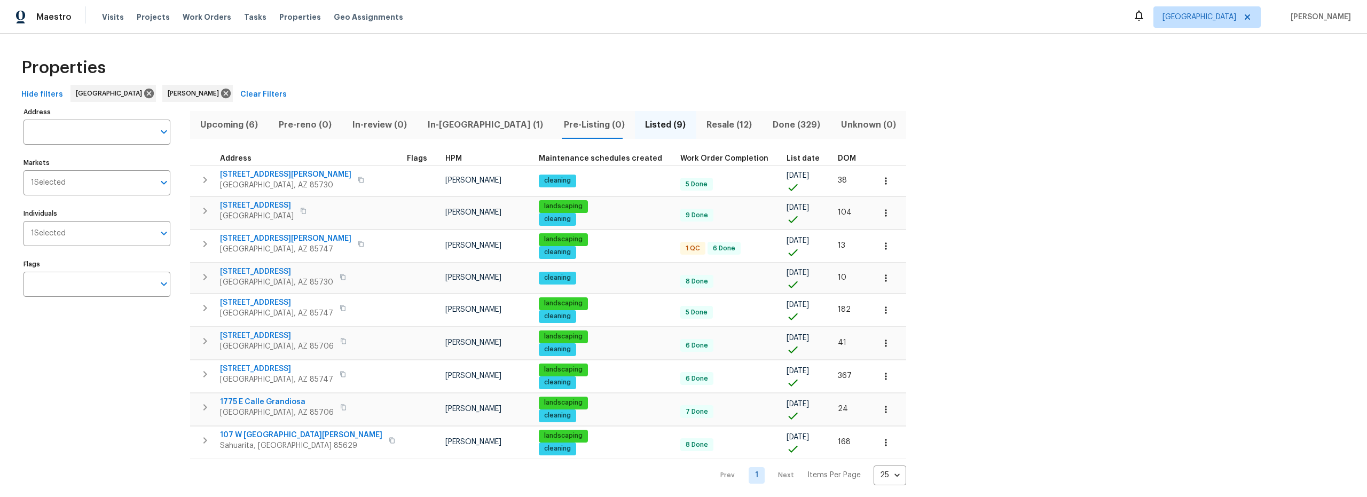 Image resolution: width=1367 pixels, height=497 pixels. I want to click on span: 7 Done, so click(697, 412).